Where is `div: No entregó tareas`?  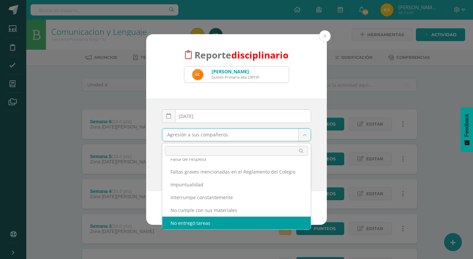
div: No entregó tareas is located at coordinates (237, 223).